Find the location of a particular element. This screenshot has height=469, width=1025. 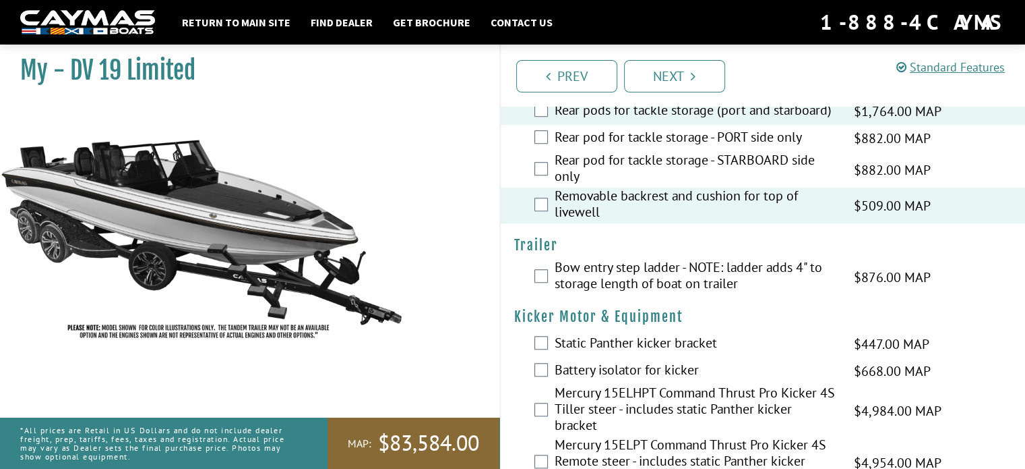

span: $447.00 MAP is located at coordinates (892, 344).